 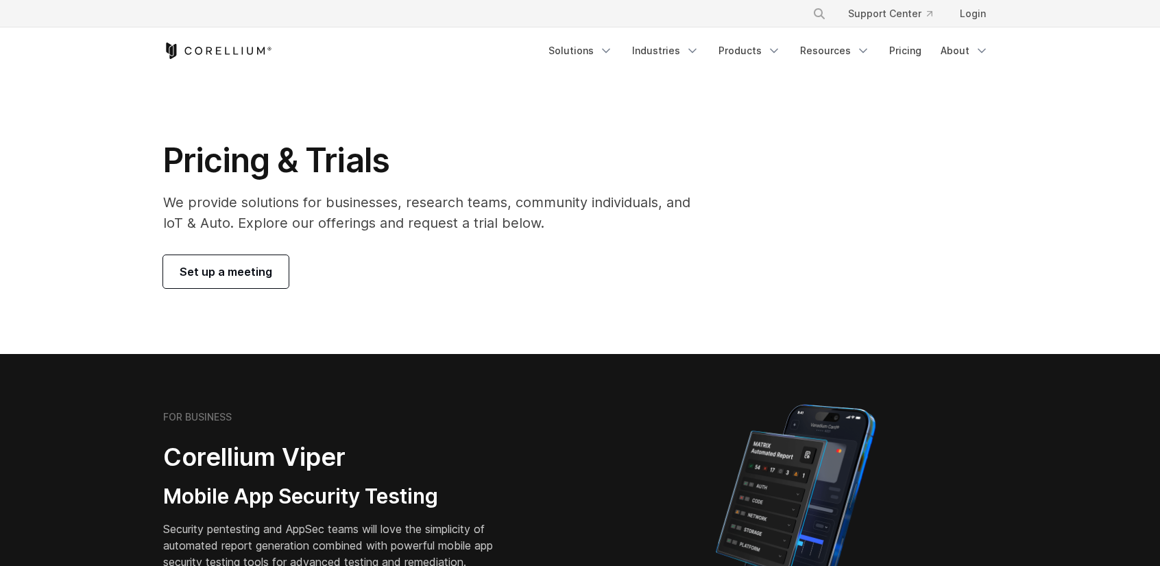 What do you see at coordinates (581, 51) in the screenshot?
I see `a: Solutions` at bounding box center [581, 51].